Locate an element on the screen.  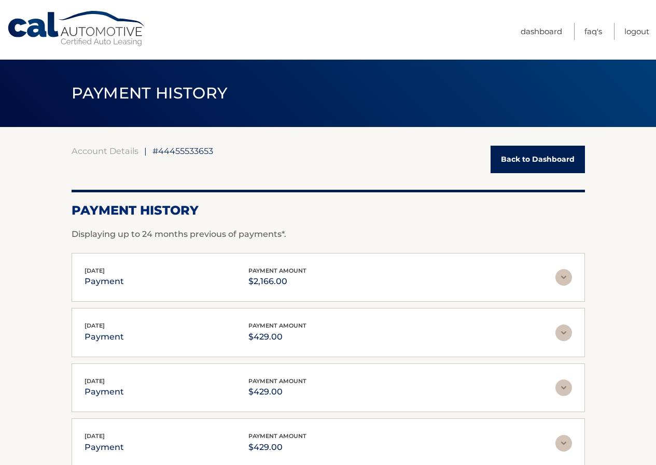
a: Dashboard is located at coordinates (541, 31).